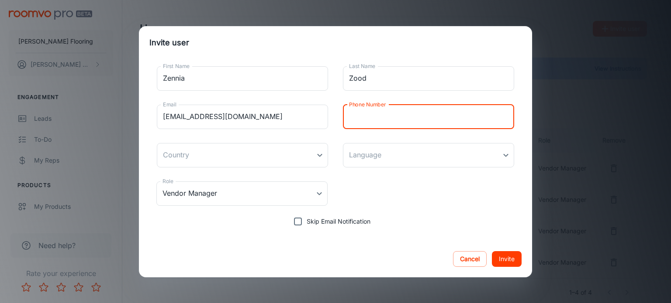 This screenshot has width=671, height=303. I want to click on label: First Name, so click(176, 66).